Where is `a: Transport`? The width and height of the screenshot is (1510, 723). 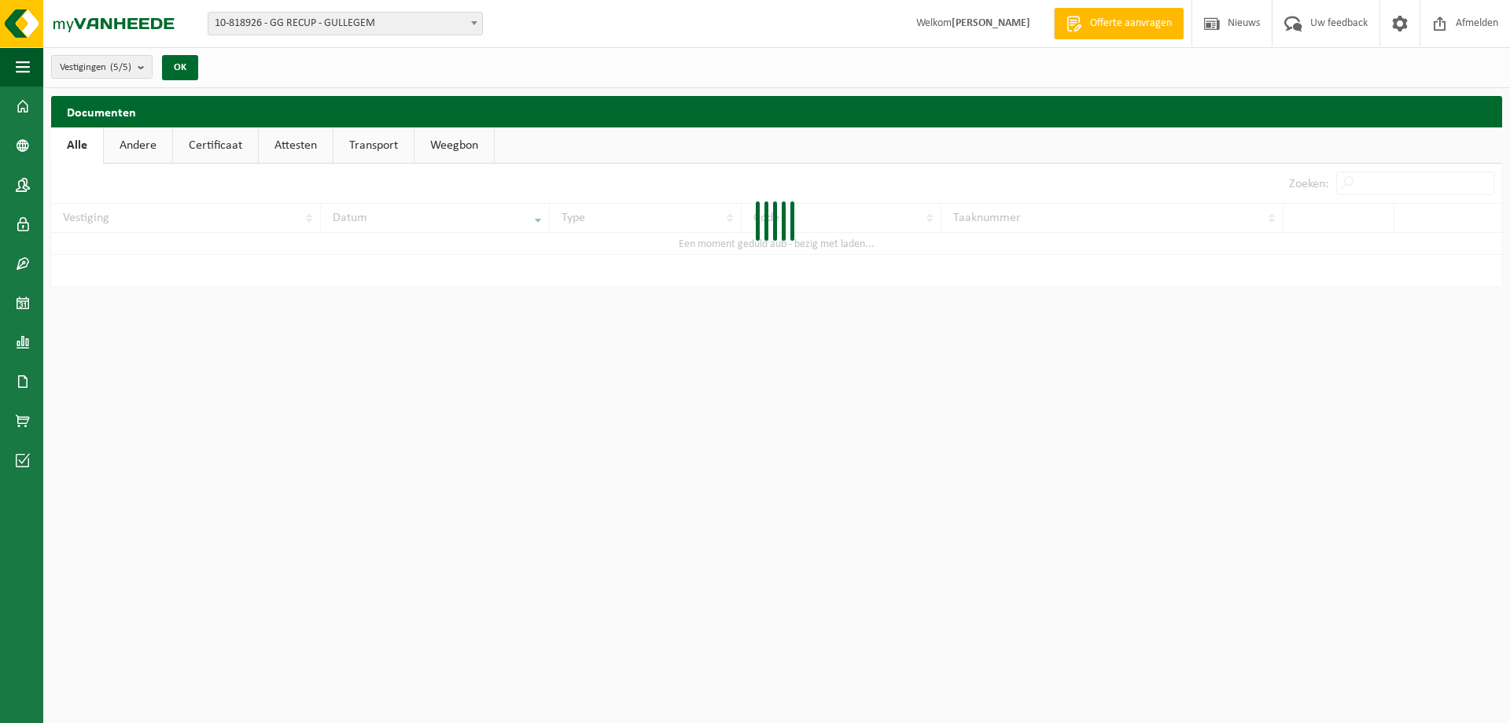
a: Transport is located at coordinates (373, 145).